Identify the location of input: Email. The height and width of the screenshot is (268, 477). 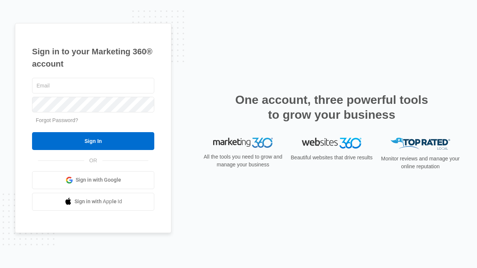
(93, 86).